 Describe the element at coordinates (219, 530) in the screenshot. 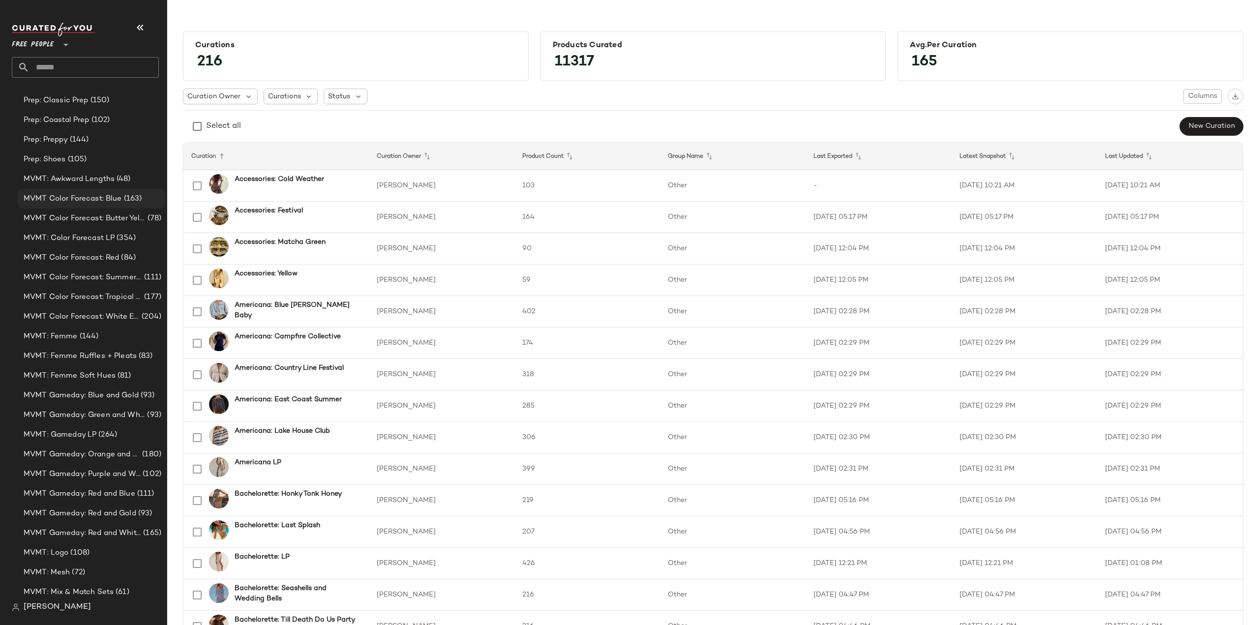

I see `img: 93711570_030_d` at that location.